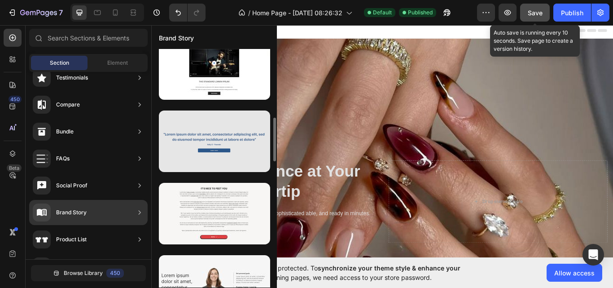 This screenshot has height=288, width=613. I want to click on span: Section, so click(59, 63).